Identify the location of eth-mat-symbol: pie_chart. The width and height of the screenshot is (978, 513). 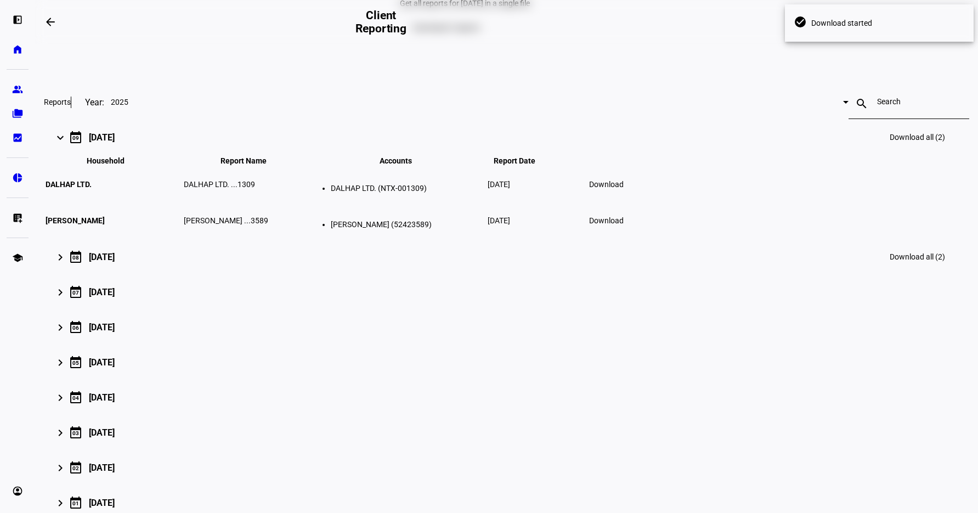
(18, 178).